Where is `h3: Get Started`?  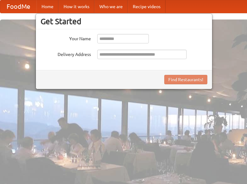 h3: Get Started is located at coordinates (124, 21).